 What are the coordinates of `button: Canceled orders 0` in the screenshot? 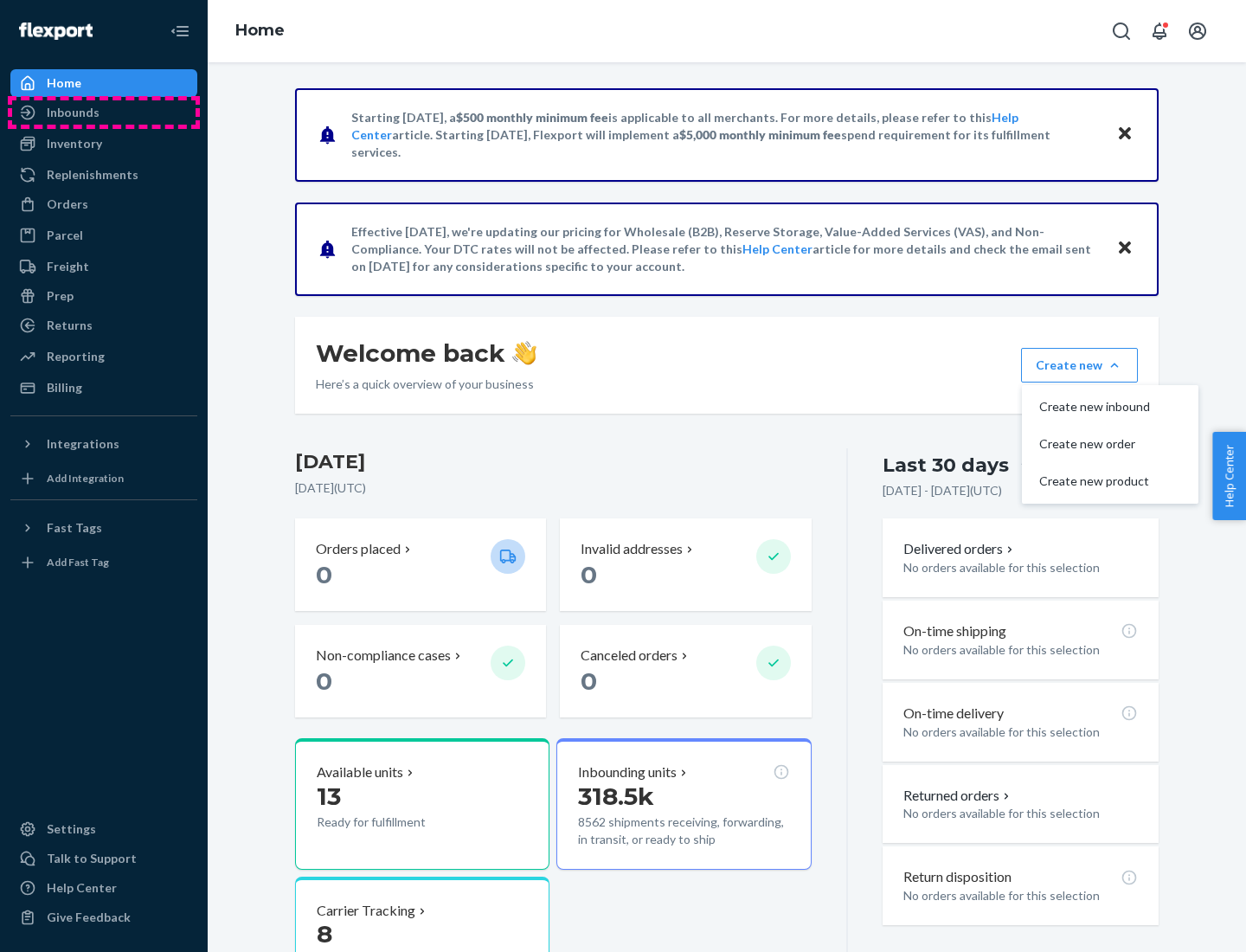 It's located at (685, 671).